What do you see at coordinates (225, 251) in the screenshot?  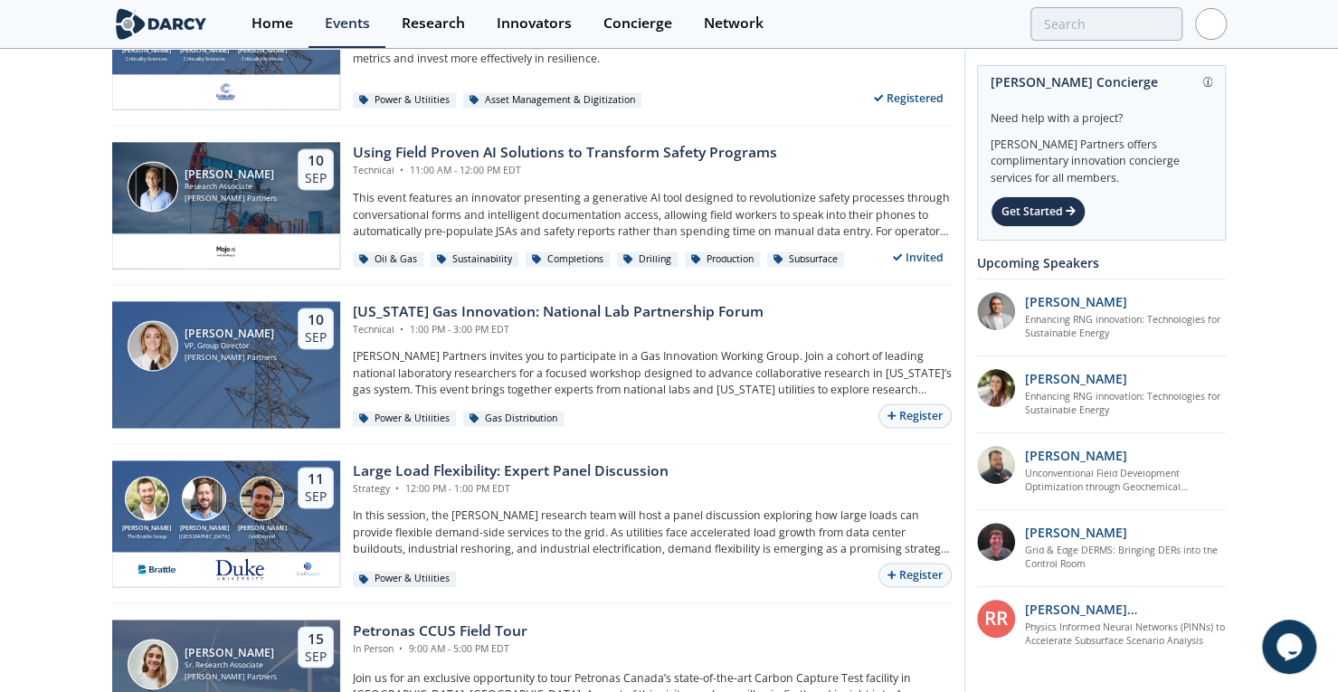 I see `img: c99e3ca0-ae72-4bf9-a710-a645b1189d83` at bounding box center [225, 251].